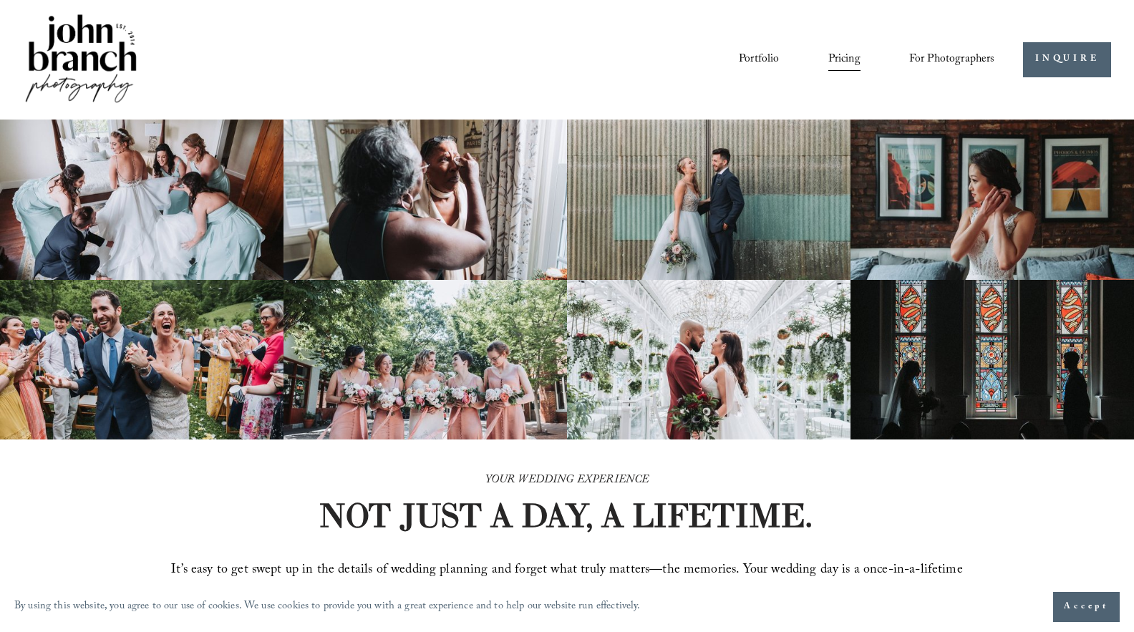  Describe the element at coordinates (708, 360) in the screenshot. I see `img: Bride and groom standing in an elegant greenhouse with chandeliers and lush greenery.` at that location.